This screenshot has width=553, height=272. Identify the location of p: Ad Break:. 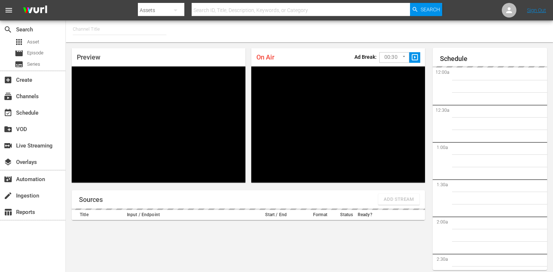
(365, 57).